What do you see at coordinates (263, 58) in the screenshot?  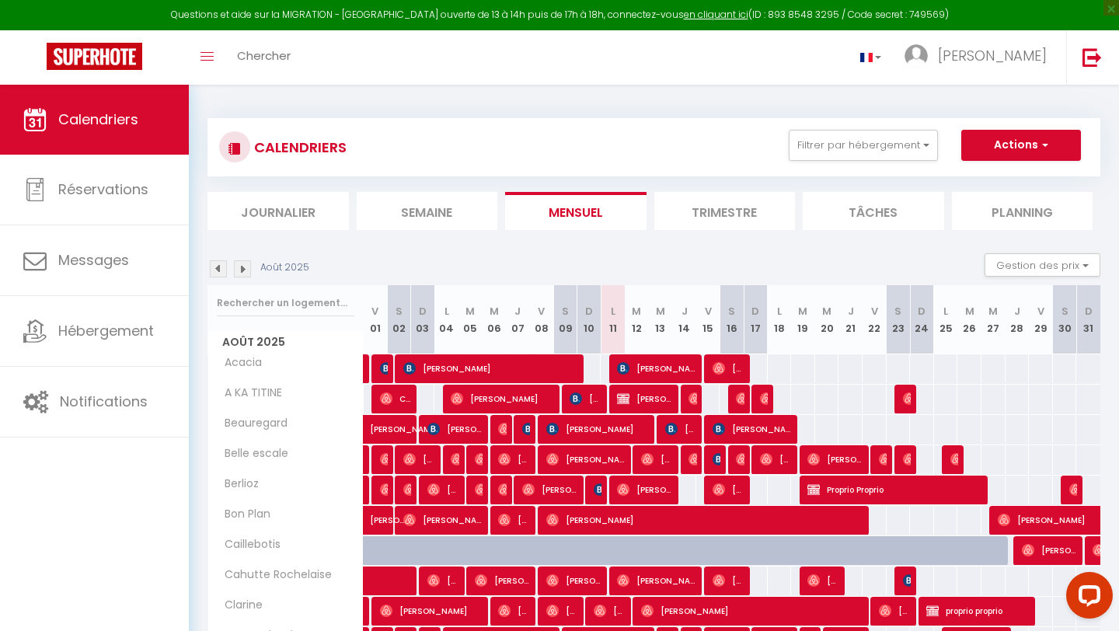 I see `a: Chercher` at bounding box center [263, 58].